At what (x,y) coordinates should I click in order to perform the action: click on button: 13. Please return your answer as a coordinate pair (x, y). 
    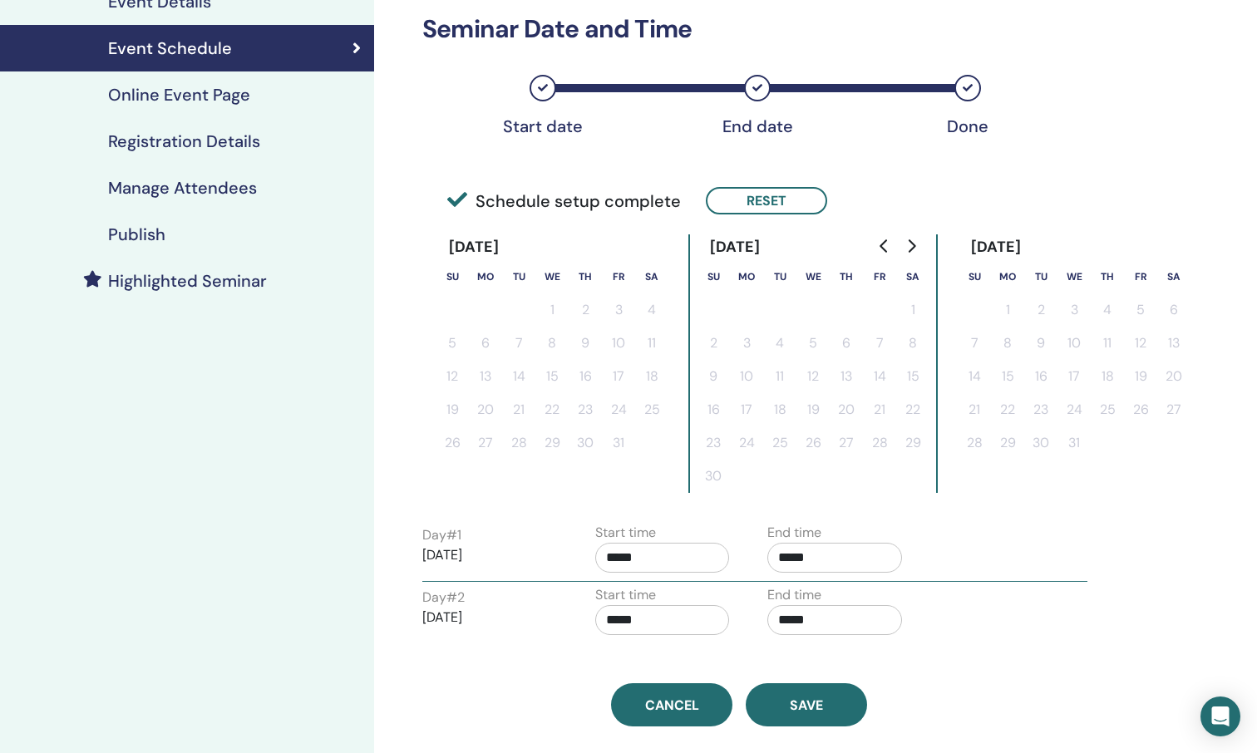
    Looking at the image, I should click on (1174, 343).